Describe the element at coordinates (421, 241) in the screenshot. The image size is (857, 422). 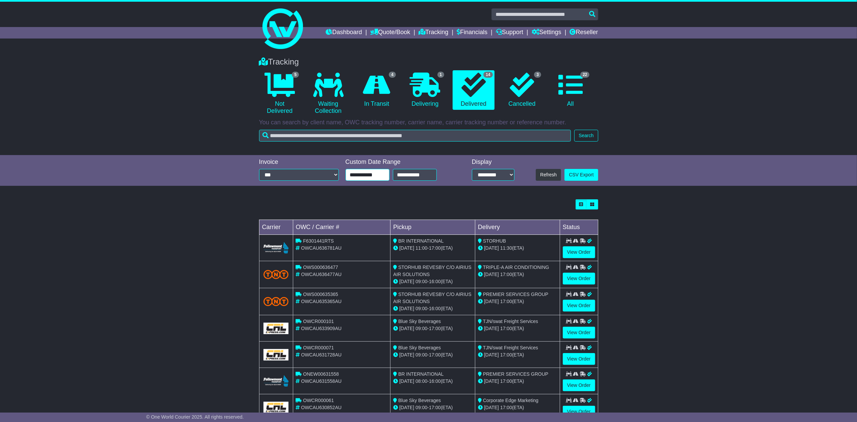
I see `span: BR INTERNATIONAL` at that location.